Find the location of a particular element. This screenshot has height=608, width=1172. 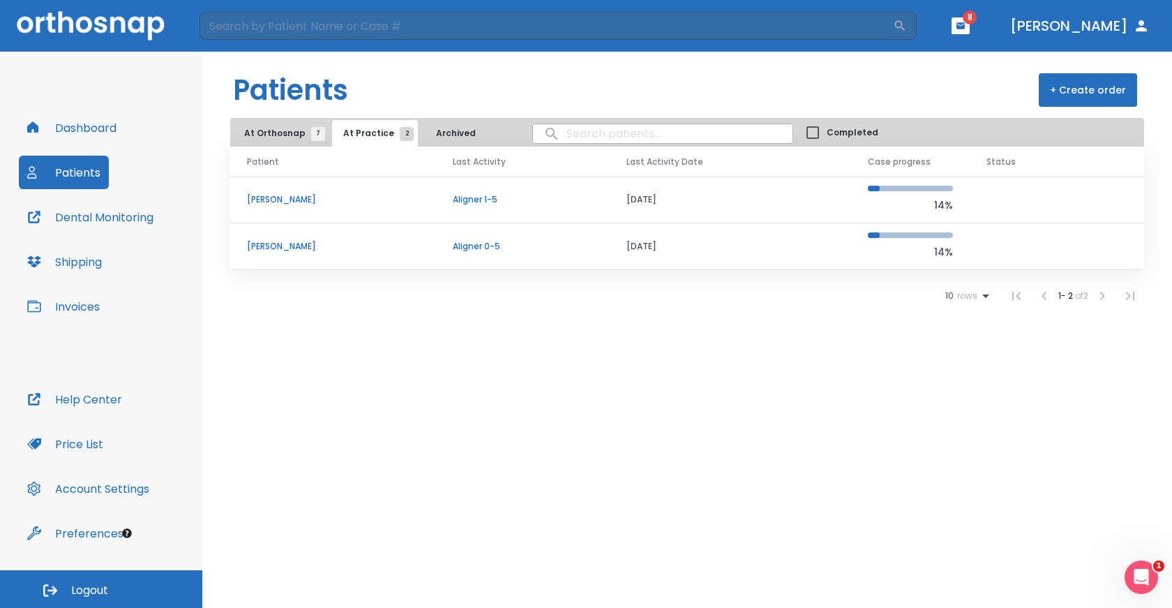

a: Preferences is located at coordinates (75, 533).